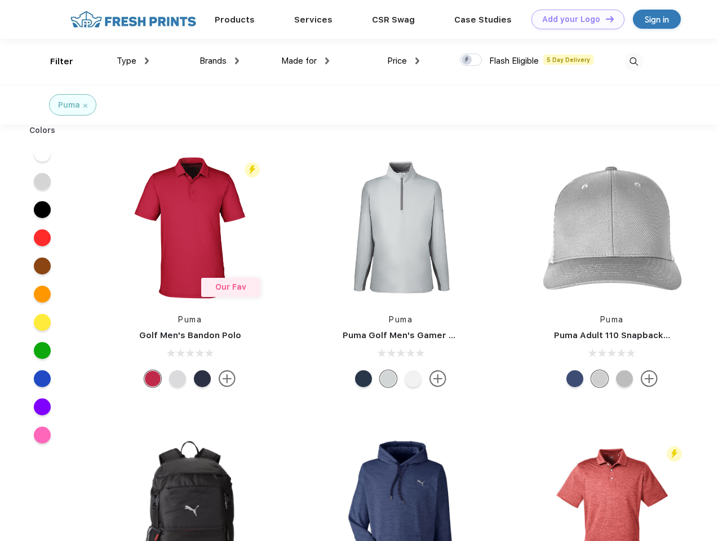  I want to click on a: Sign in, so click(656, 19).